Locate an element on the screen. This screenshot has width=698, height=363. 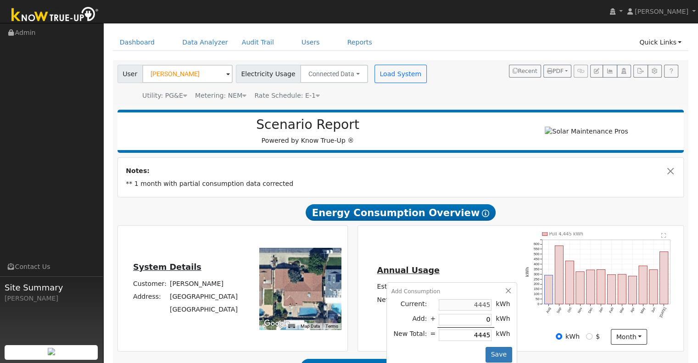
text: kWh is located at coordinates (527, 272).